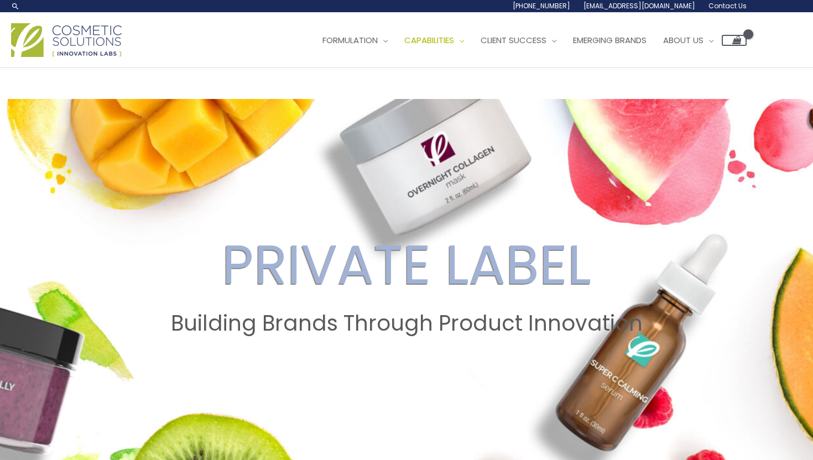 The height and width of the screenshot is (460, 813). I want to click on a: View Shopping Cart, empty, so click(734, 40).